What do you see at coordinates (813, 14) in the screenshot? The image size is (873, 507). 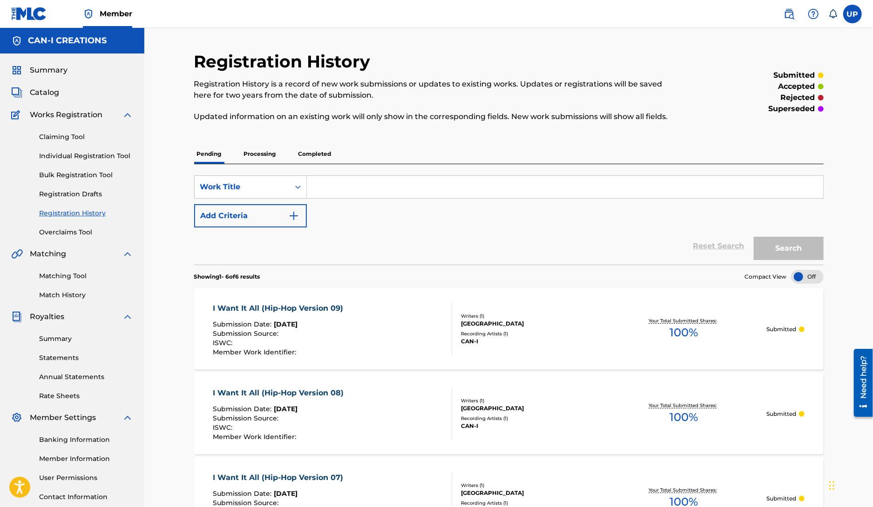 I see `div: Help` at bounding box center [813, 14].